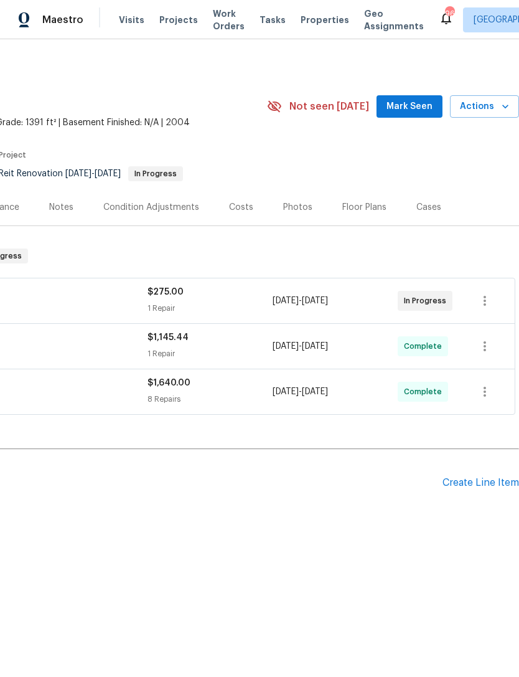 This screenshot has height=677, width=519. I want to click on span: Actions, so click(484, 106).